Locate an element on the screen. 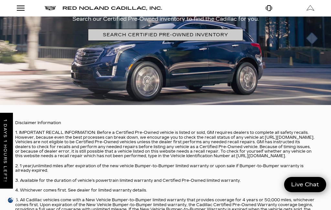  a: Red Noland Cadillac, Inc. is located at coordinates (112, 8).